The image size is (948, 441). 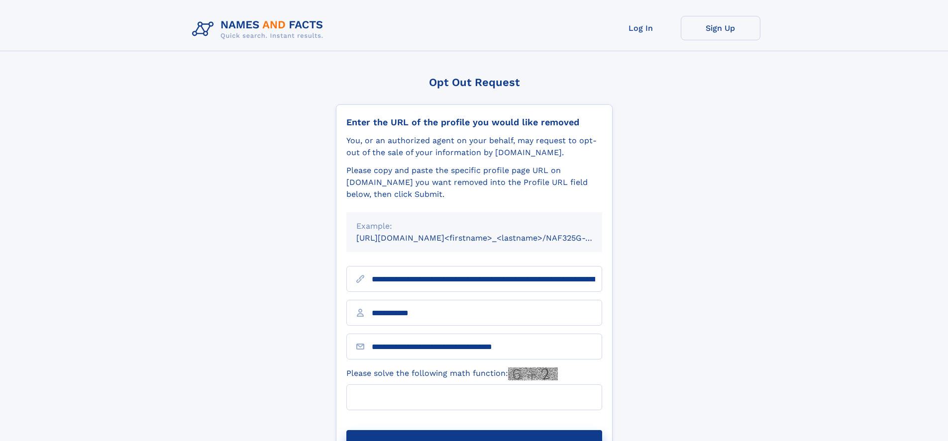 I want to click on div: Opt Out Request, so click(x=474, y=82).